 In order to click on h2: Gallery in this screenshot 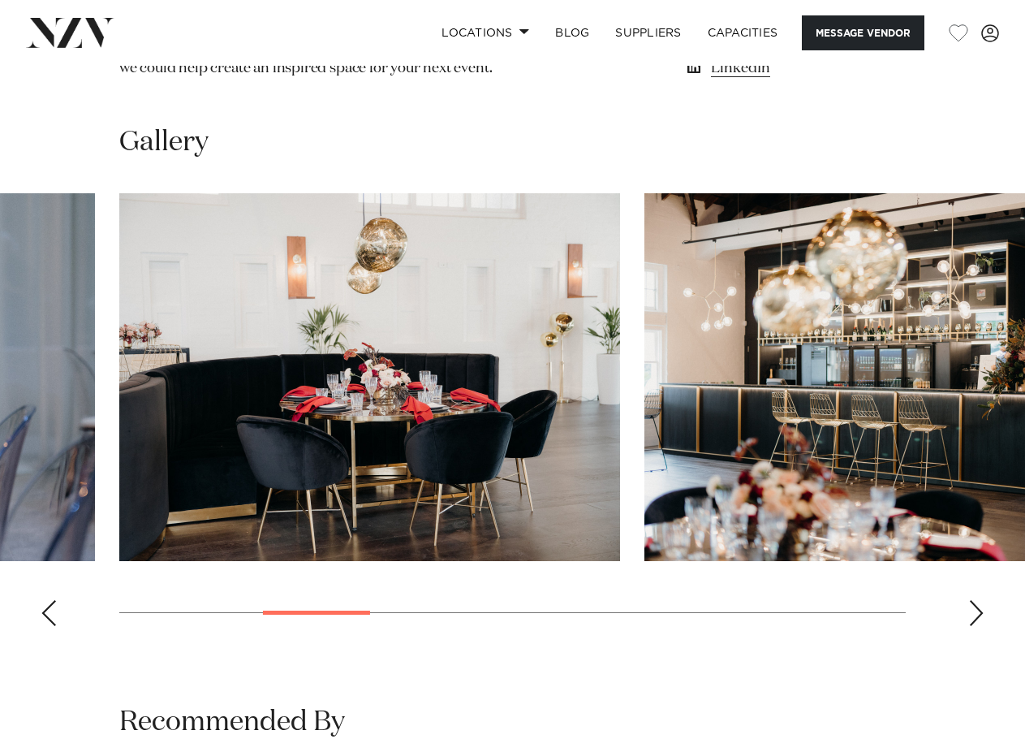, I will do `click(164, 142)`.